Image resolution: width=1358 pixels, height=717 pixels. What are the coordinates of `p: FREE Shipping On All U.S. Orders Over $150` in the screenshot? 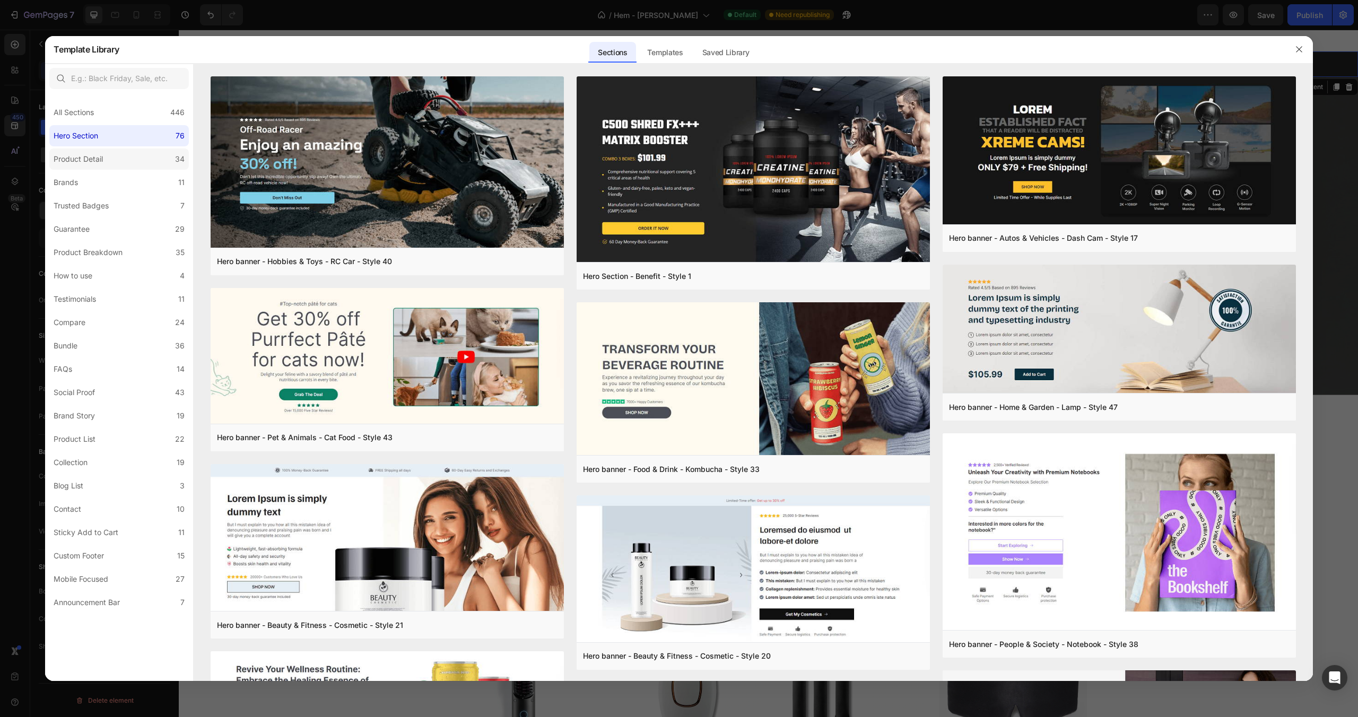 It's located at (590, 33).